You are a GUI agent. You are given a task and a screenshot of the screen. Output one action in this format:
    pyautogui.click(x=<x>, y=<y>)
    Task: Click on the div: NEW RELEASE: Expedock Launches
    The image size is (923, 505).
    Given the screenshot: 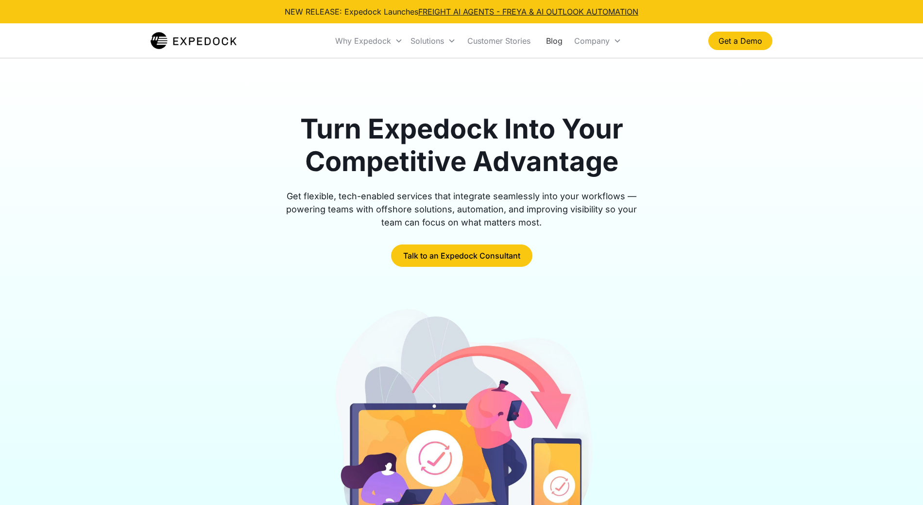 What is the action you would take?
    pyautogui.click(x=462, y=12)
    